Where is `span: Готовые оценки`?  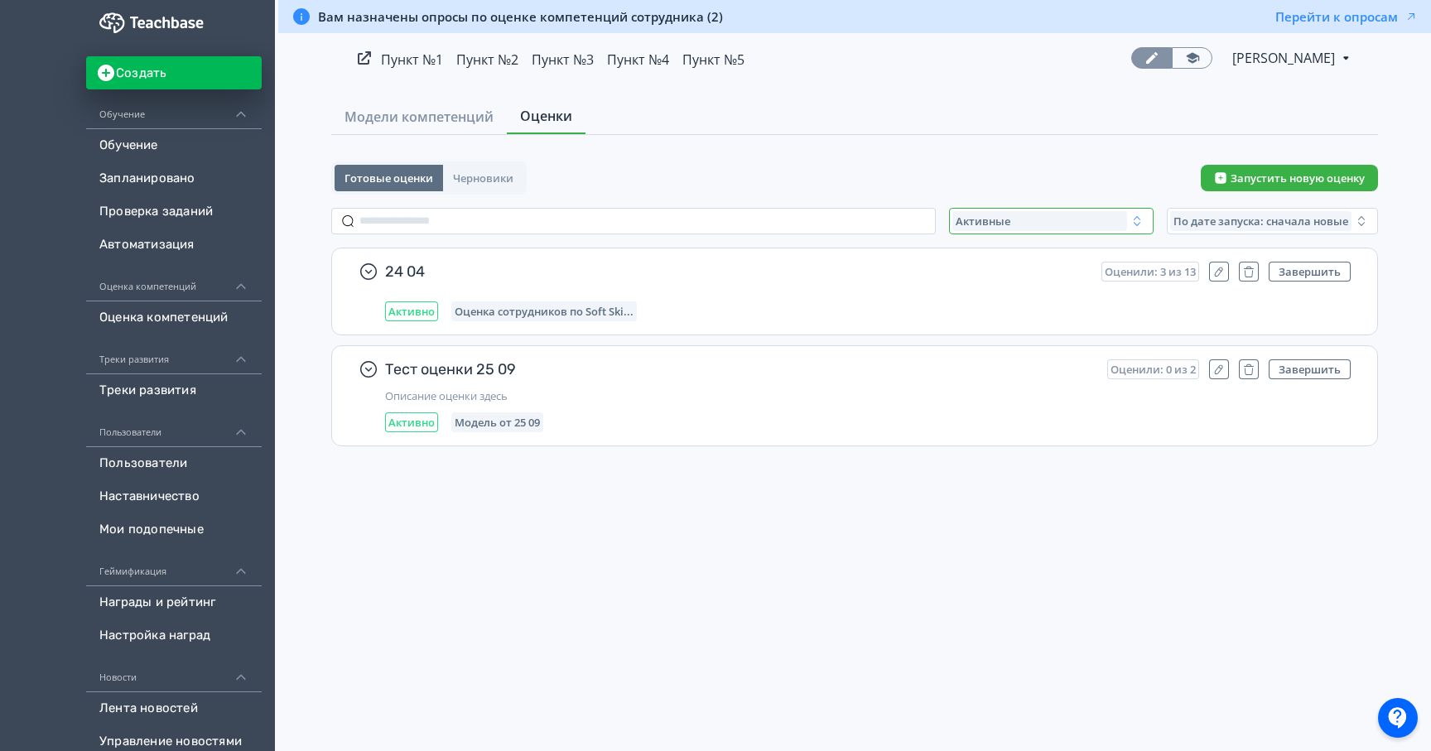
span: Готовые оценки is located at coordinates (388, 178).